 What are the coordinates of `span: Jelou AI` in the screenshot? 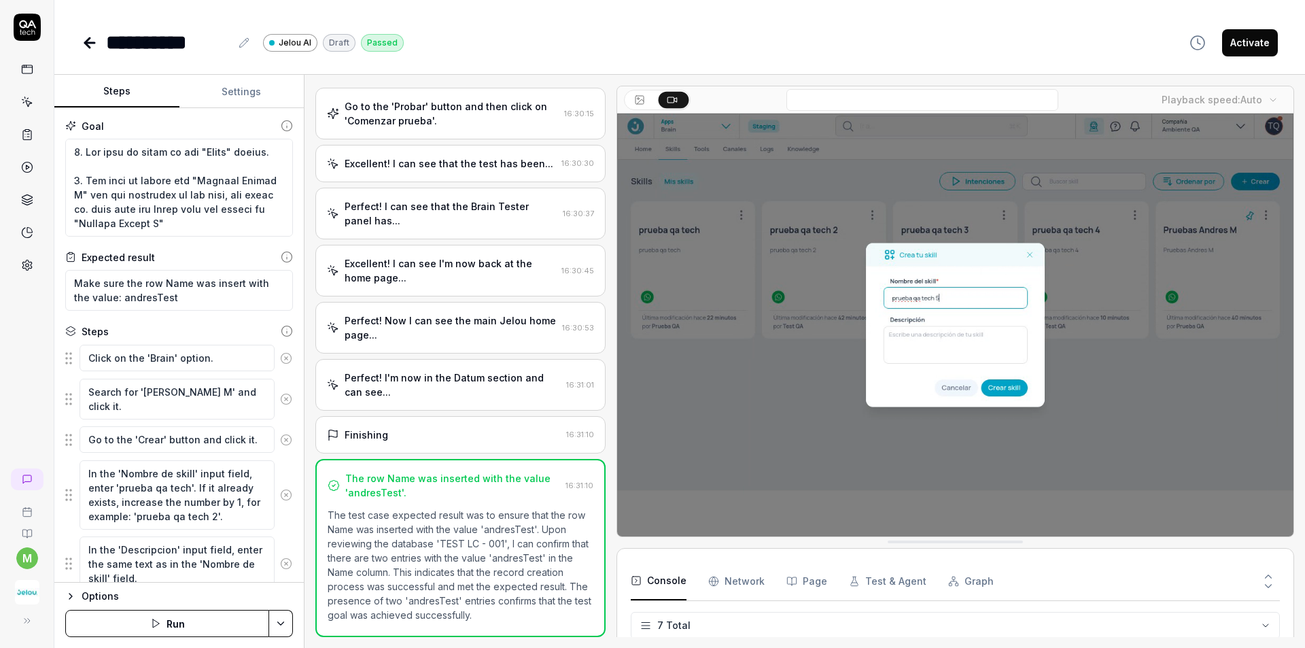 It's located at (295, 43).